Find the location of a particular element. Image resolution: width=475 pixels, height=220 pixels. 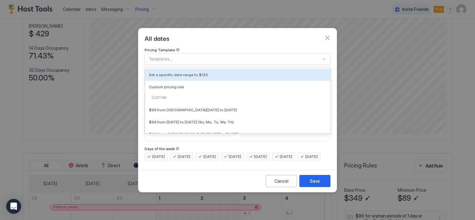

span: Pricing Template is located at coordinates (160, 50).